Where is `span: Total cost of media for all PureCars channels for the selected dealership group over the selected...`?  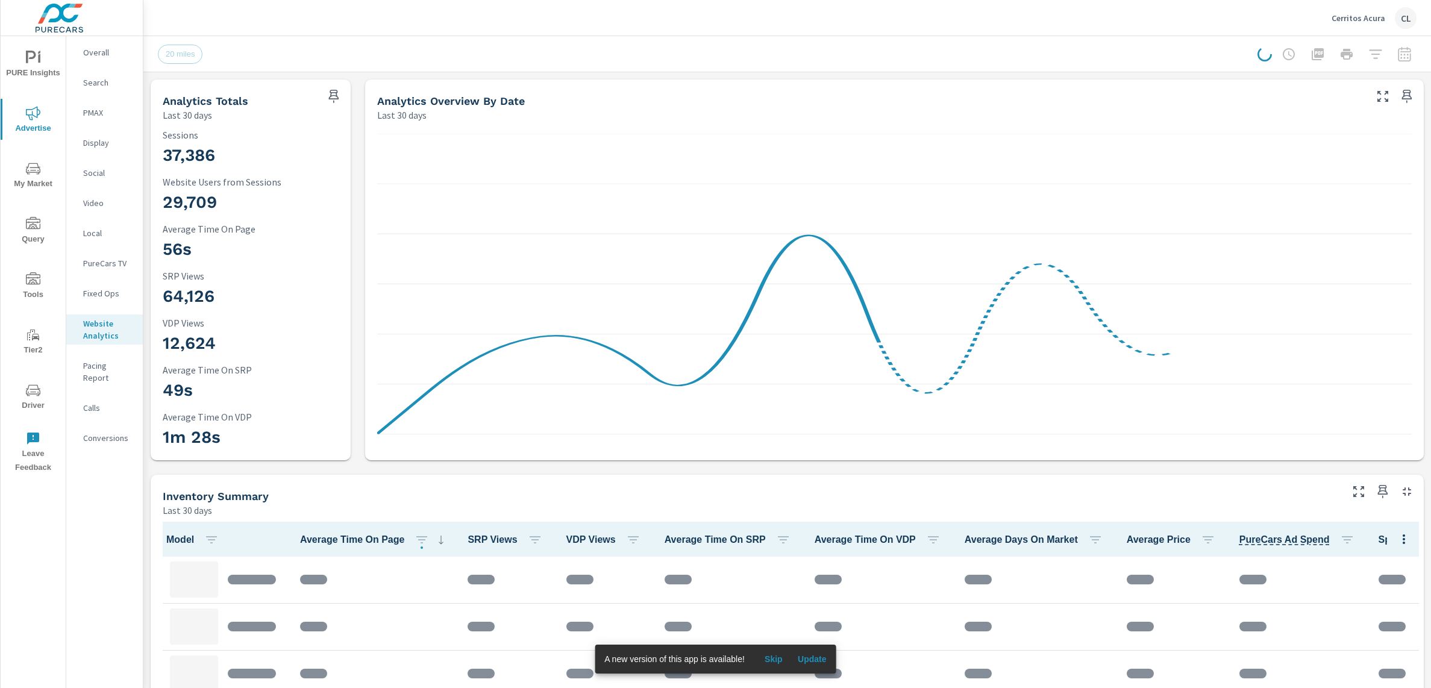
span: Total cost of media for all PureCars channels for the selected dealership group over the selected... is located at coordinates (1284, 540).